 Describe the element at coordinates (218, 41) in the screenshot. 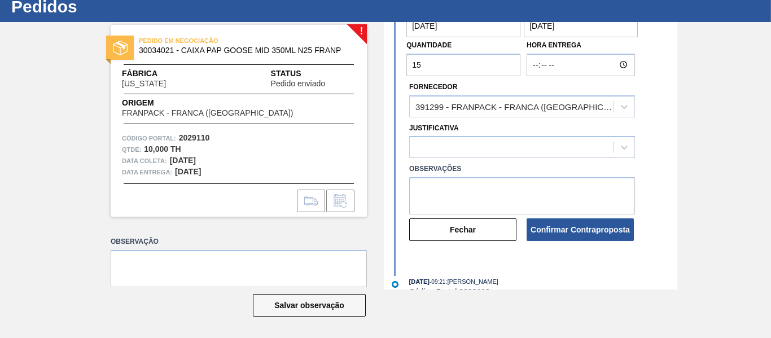

I see `span: PEDIDO EM NEGOCIAÇÃO` at that location.